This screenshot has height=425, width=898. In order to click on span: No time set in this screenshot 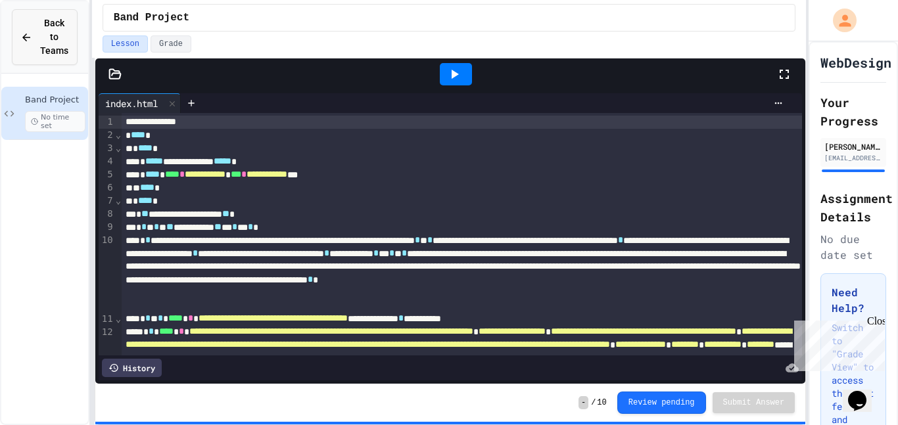, I will do `click(55, 122)`.